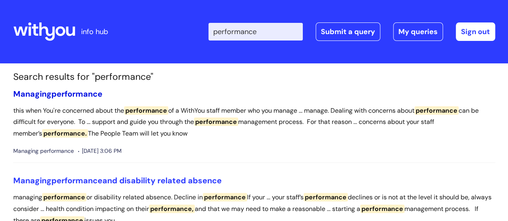 The width and height of the screenshot is (508, 221). Describe the element at coordinates (58, 94) in the screenshot. I see `a: Managingperformance` at that location.